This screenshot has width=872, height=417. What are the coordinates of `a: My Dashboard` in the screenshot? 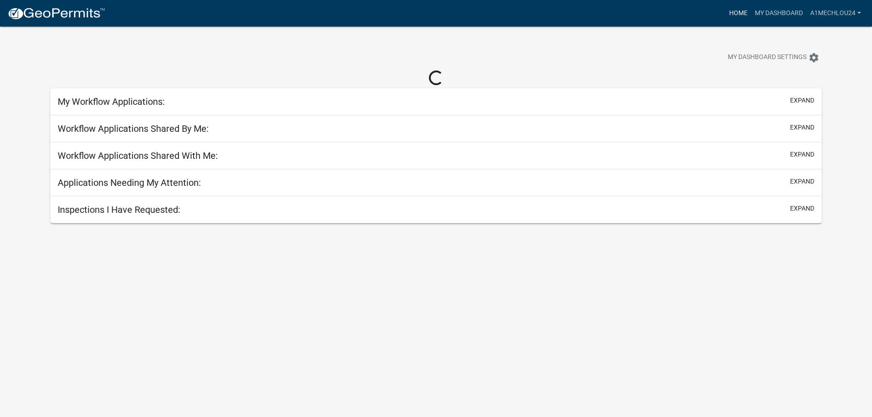 It's located at (779, 13).